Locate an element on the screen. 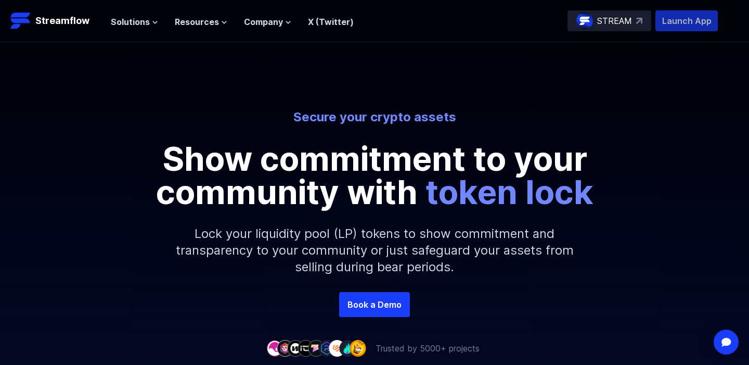 The width and height of the screenshot is (749, 365). span: token lock is located at coordinates (509, 191).